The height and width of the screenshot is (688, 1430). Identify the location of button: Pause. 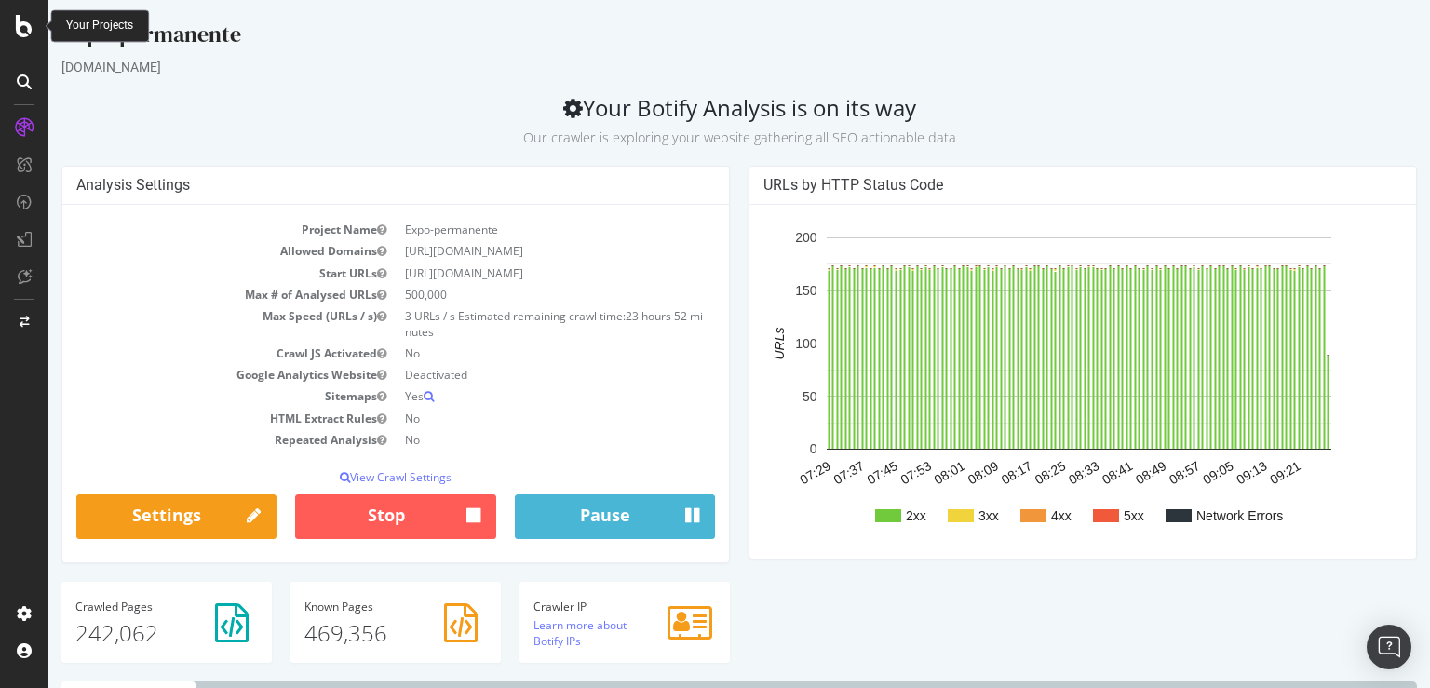
(566, 517).